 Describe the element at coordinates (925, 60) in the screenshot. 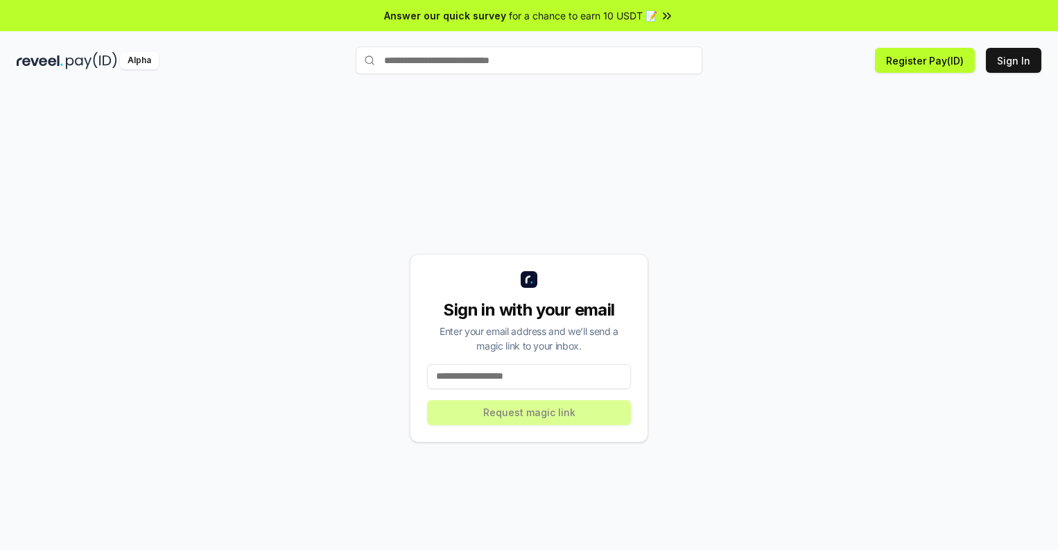

I see `button: Register Pay(ID)` at that location.